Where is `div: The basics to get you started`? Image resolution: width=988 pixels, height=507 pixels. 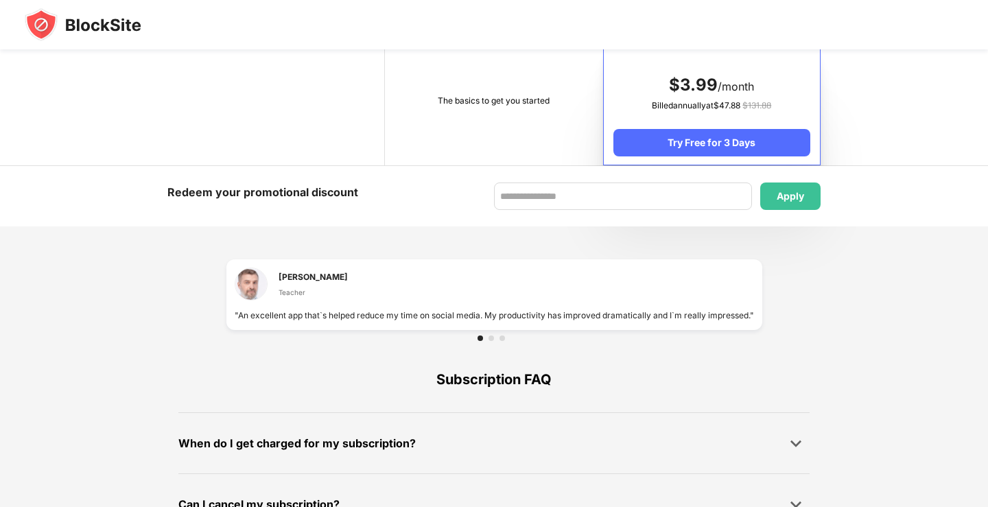
div: The basics to get you started is located at coordinates (493, 101).